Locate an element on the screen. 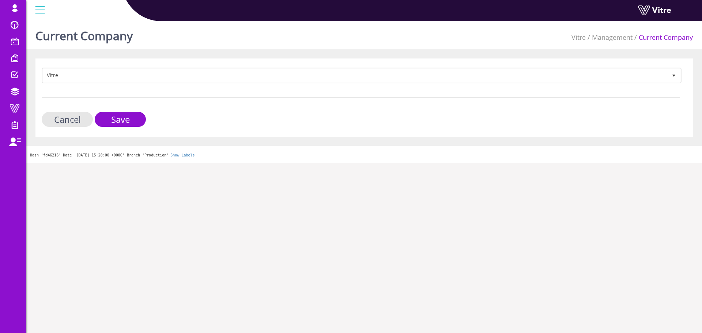 This screenshot has height=333, width=702. li: Current Company is located at coordinates (662, 38).